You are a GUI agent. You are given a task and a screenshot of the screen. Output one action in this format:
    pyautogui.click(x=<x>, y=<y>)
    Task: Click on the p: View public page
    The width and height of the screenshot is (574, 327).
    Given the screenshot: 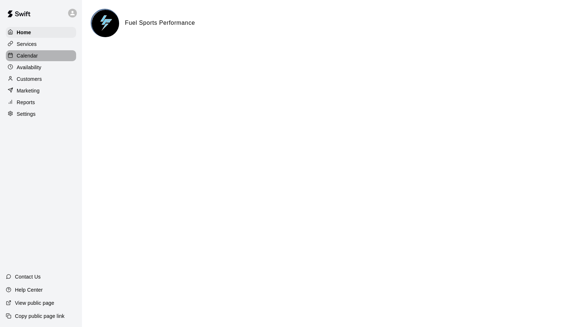 What is the action you would take?
    pyautogui.click(x=35, y=303)
    